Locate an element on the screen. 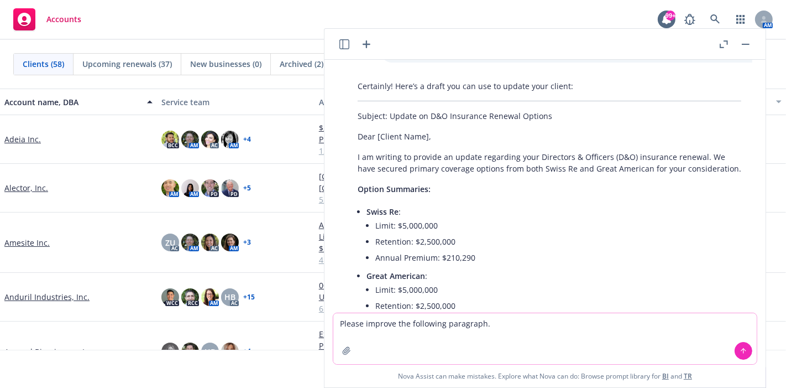 Image resolution: width=786 pixels, height=388 pixels. a: Adeia Inc. is located at coordinates (23, 139).